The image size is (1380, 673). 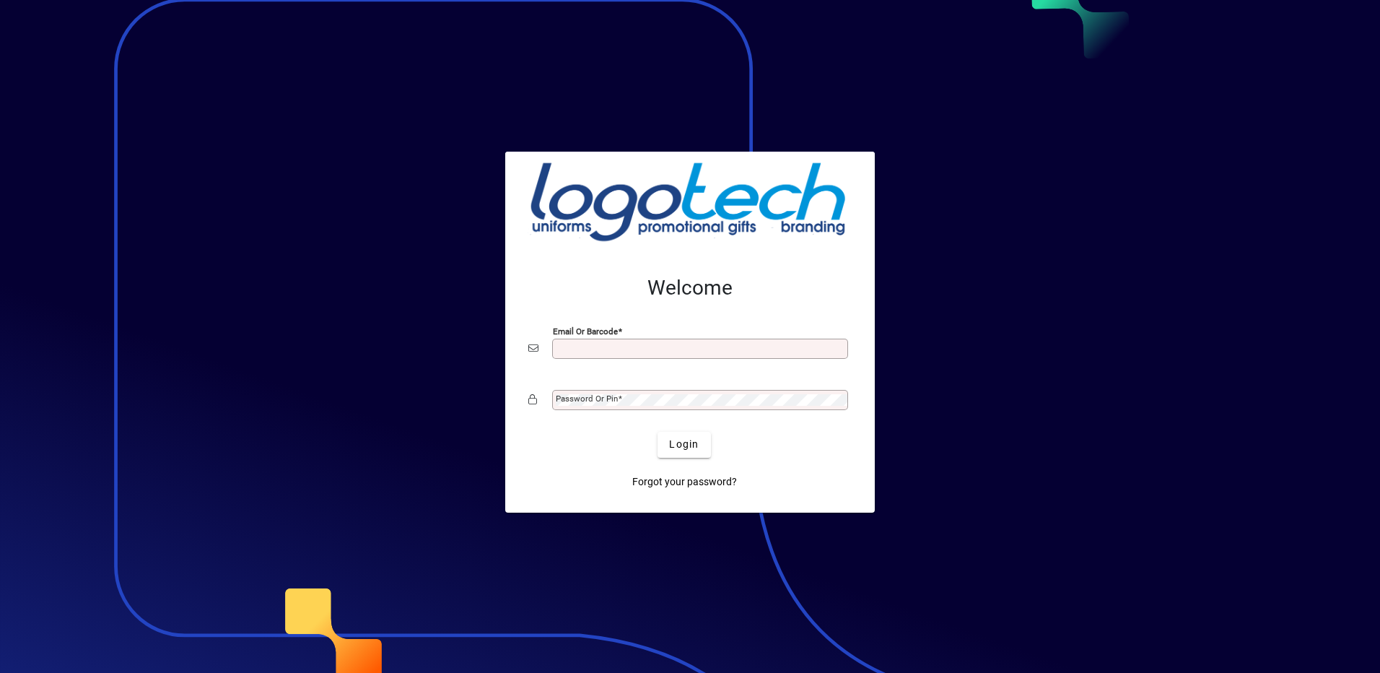 I want to click on a: Forgot your password?, so click(x=684, y=482).